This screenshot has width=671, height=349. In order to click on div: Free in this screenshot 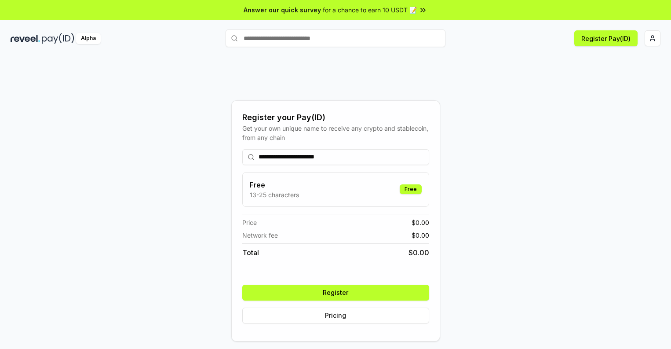, I will do `click(411, 189)`.